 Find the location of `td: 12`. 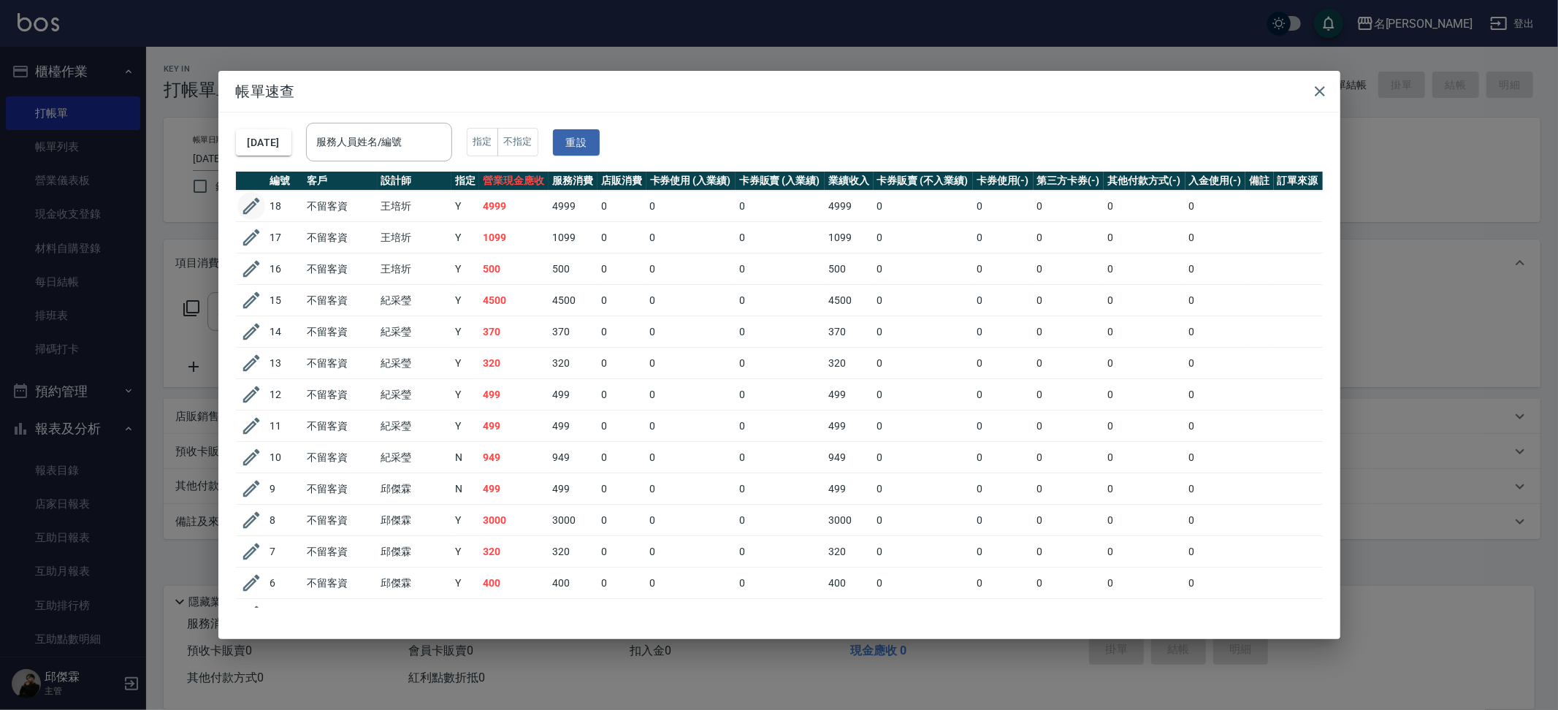

td: 12 is located at coordinates (285, 395).